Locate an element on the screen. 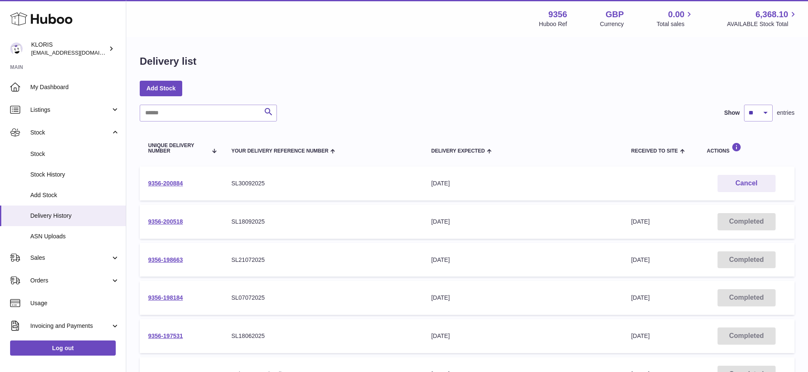 Image resolution: width=808 pixels, height=372 pixels. h1: Delivery list is located at coordinates (168, 61).